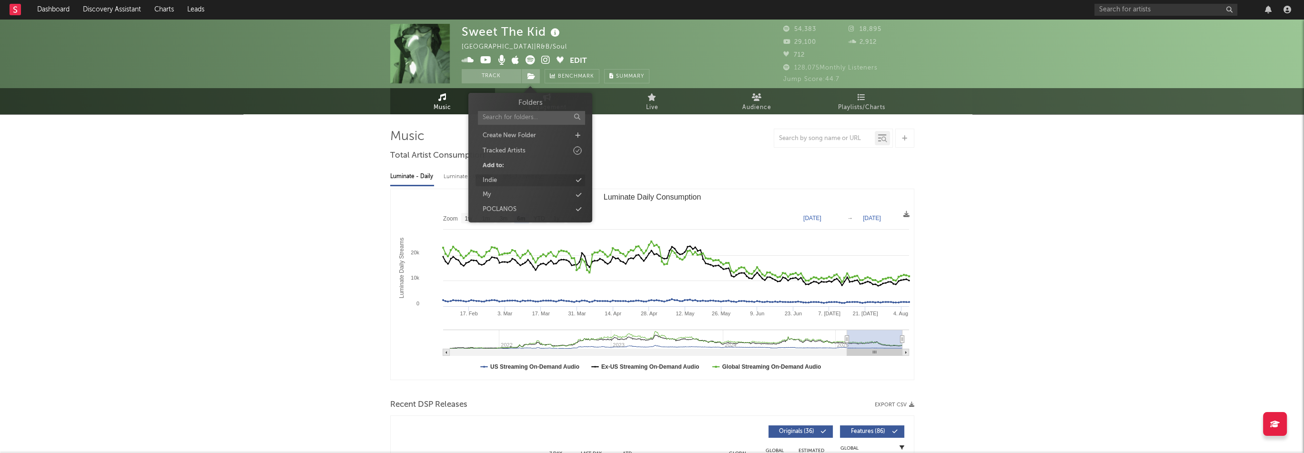 Image resolution: width=1304 pixels, height=453 pixels. Describe the element at coordinates (1166, 10) in the screenshot. I see `input: Search for artists` at that location.